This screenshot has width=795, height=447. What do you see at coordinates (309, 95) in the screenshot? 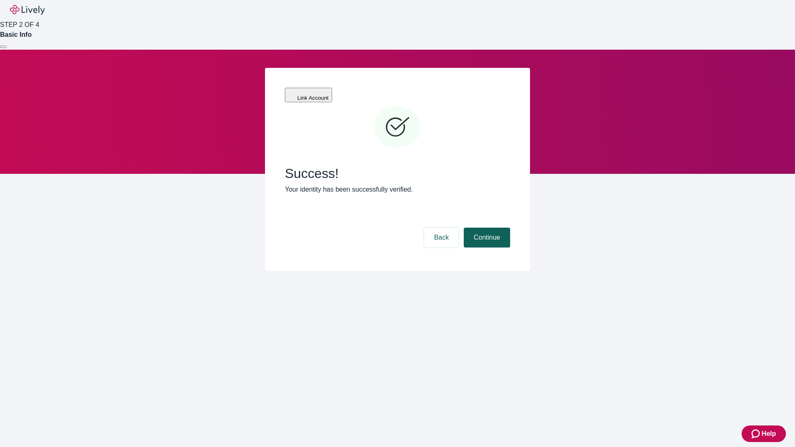
I see `button: Link Account` at bounding box center [309, 95].